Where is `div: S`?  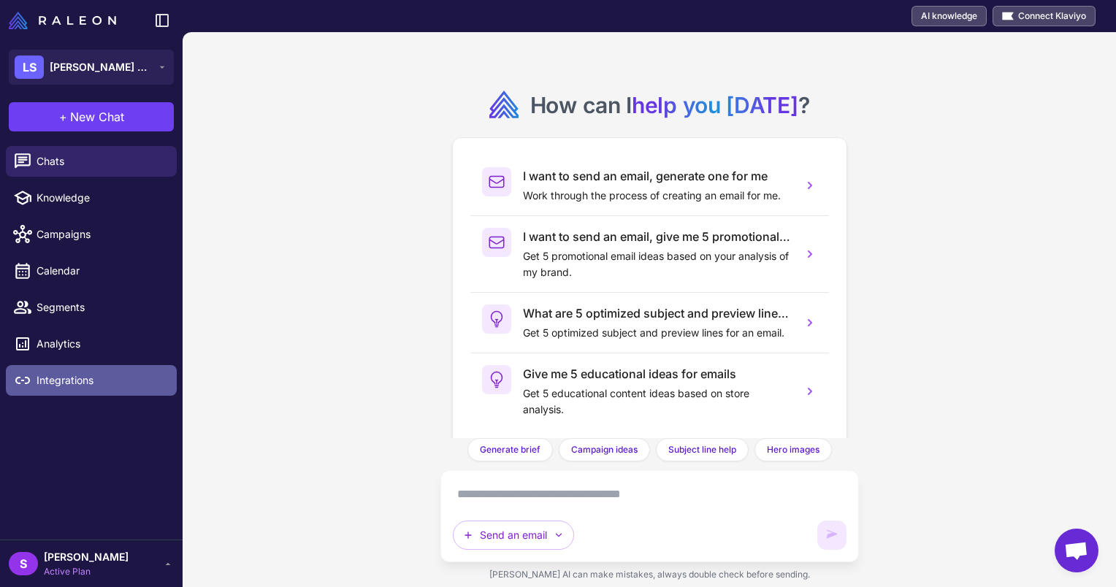 div: S is located at coordinates (23, 564).